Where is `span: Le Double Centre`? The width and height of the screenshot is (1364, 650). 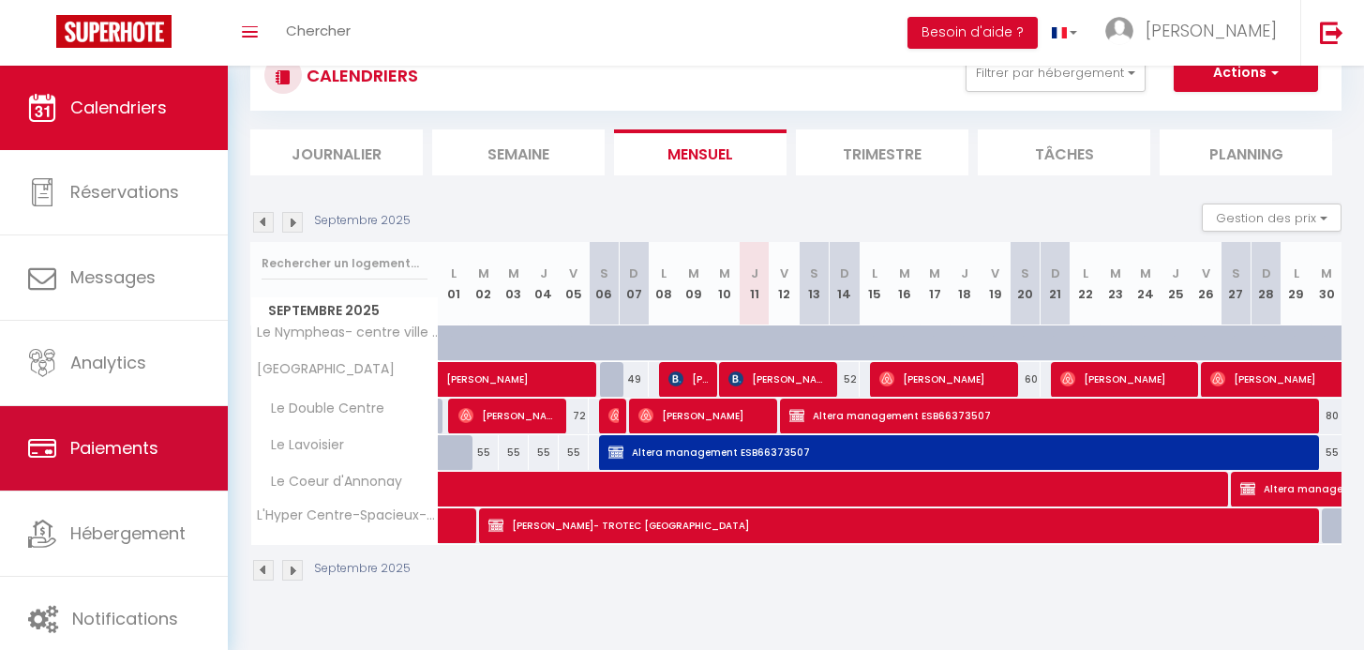 span: Le Double Centre is located at coordinates (322, 409).